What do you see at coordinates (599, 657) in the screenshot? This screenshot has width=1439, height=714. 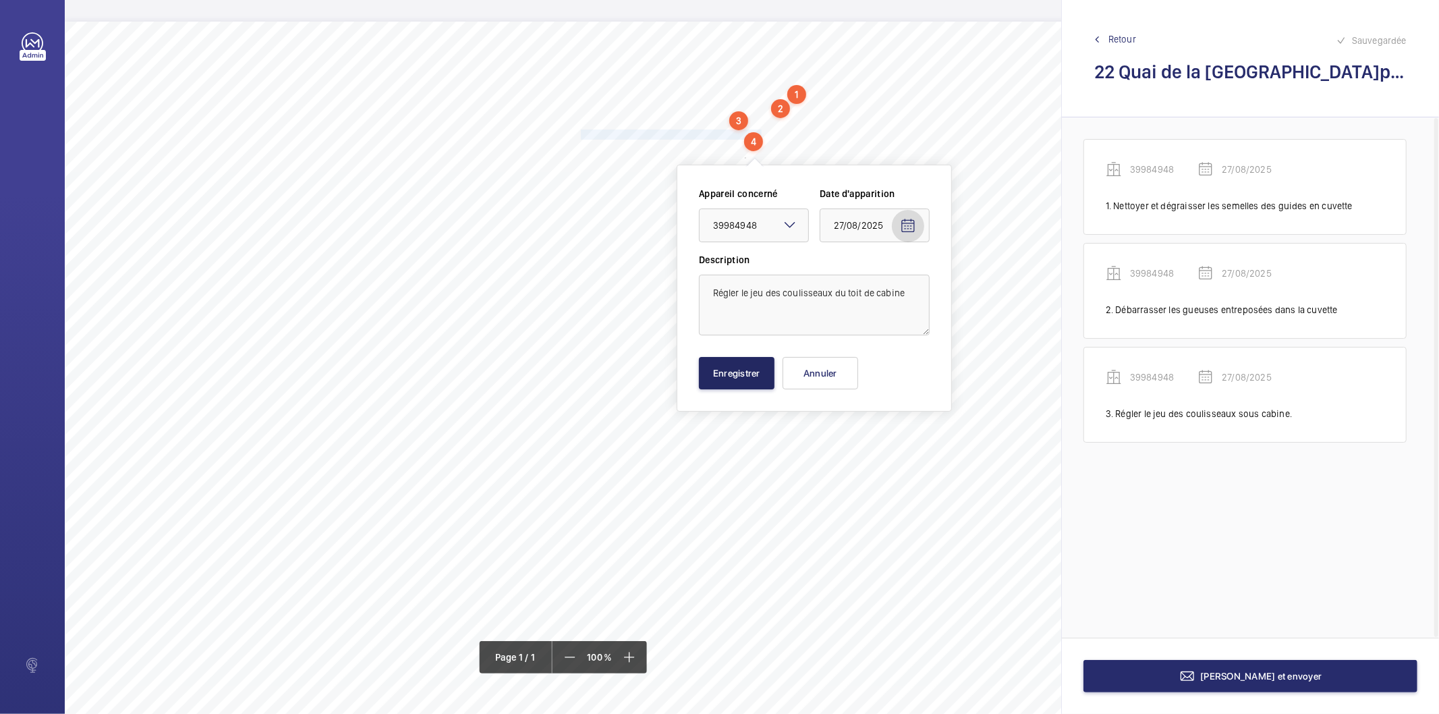 I see `span: 100 %` at bounding box center [599, 657].